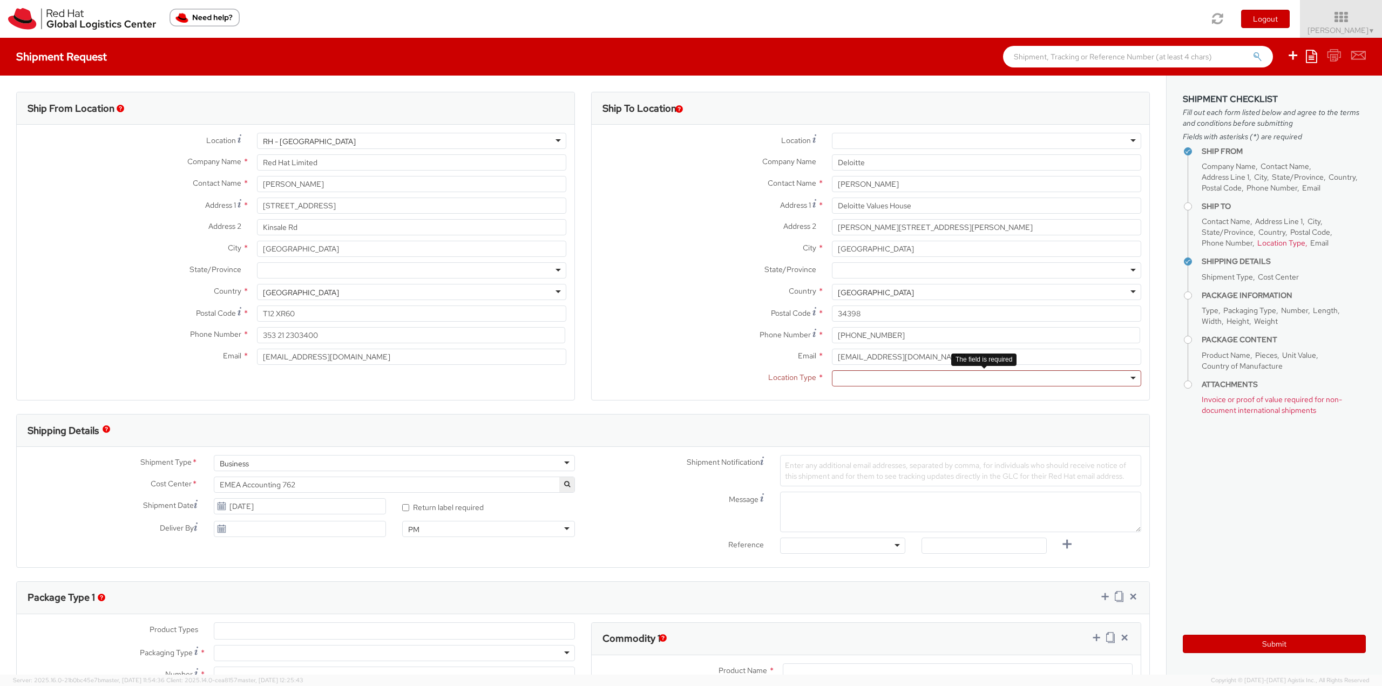 This screenshot has width=1382, height=686. I want to click on h4: Shipping Details, so click(1283, 261).